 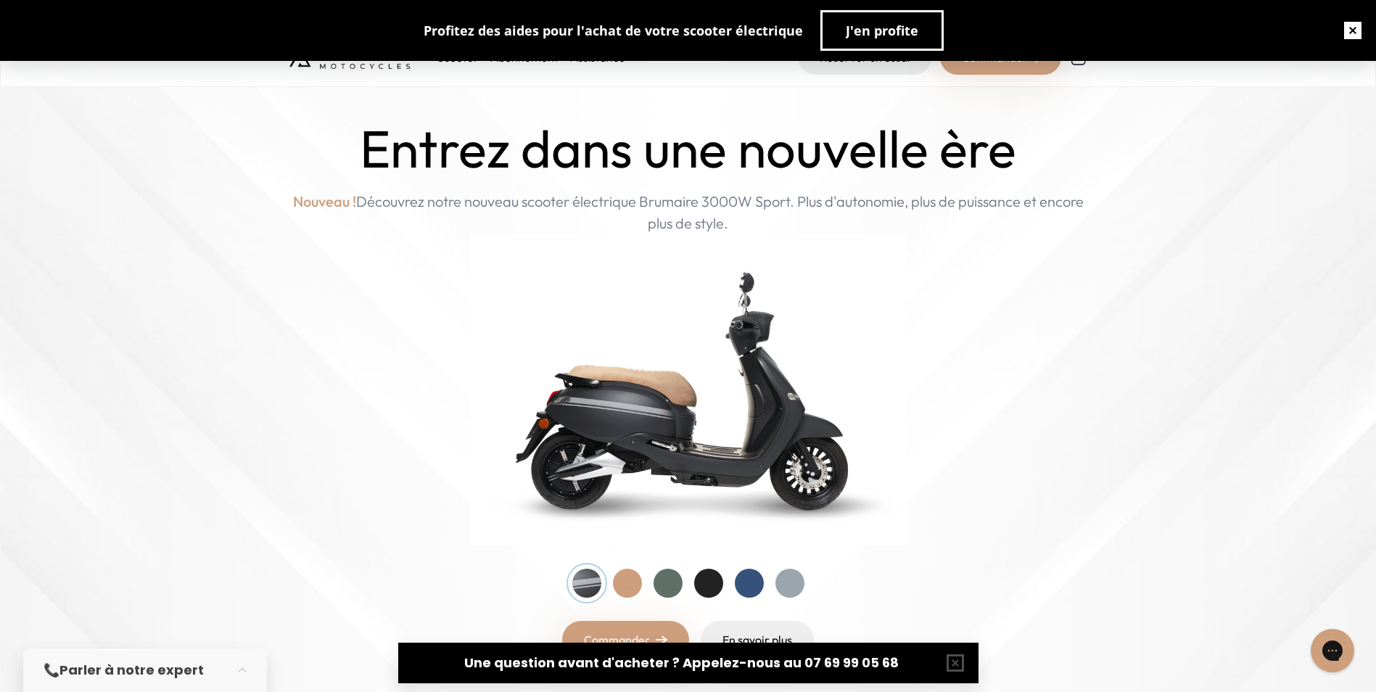 I want to click on h1: Entrez dans une nouvelle ère, so click(x=688, y=149).